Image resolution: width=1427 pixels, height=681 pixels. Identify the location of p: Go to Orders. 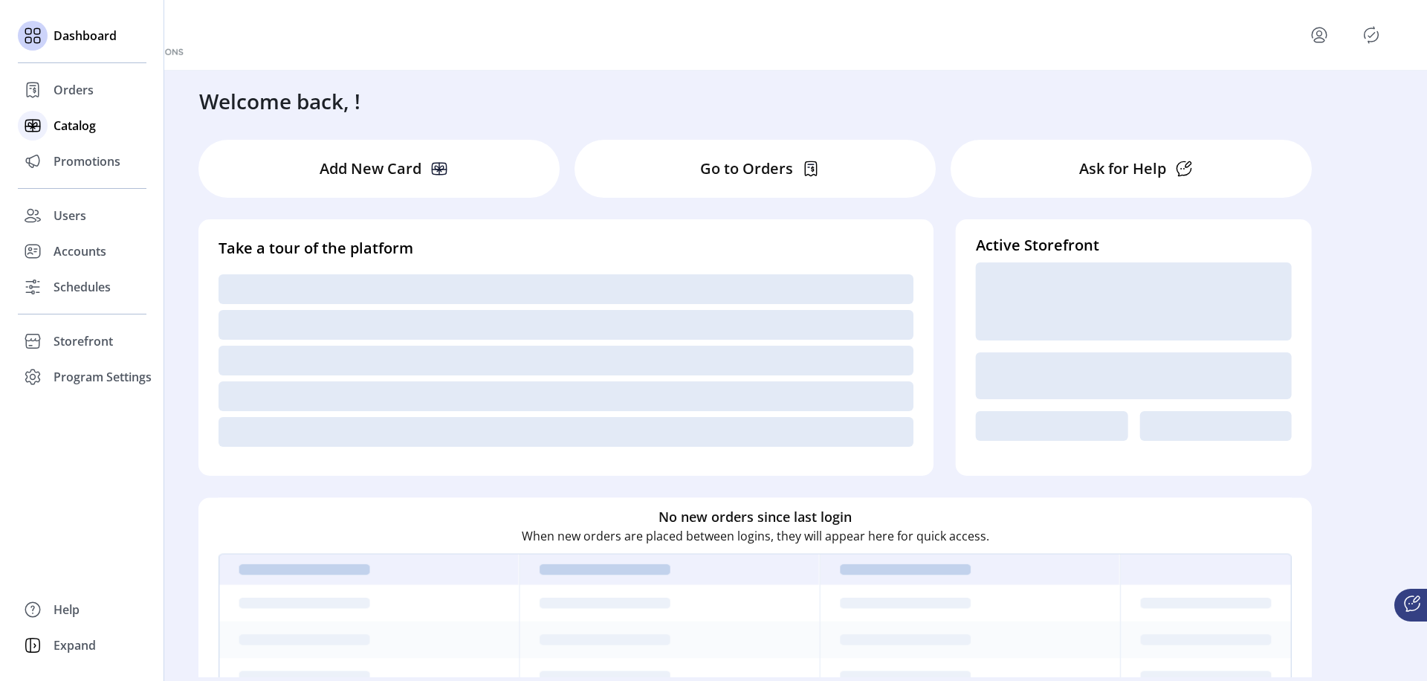
(746, 169).